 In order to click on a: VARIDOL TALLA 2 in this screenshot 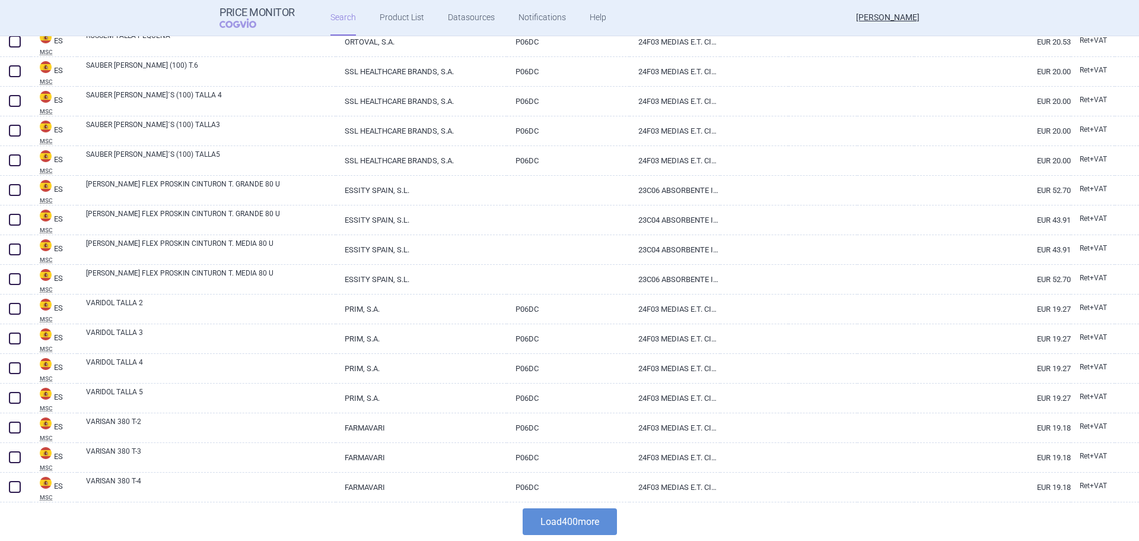, I will do `click(211, 308)`.